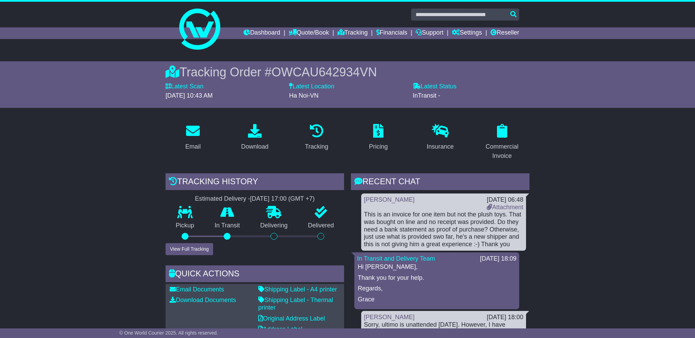  What do you see at coordinates (392, 33) in the screenshot?
I see `a: Financials` at bounding box center [392, 33].